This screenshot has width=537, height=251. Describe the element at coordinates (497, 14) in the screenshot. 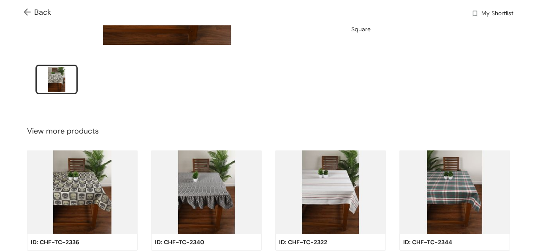

I see `span: My Shortlist` at that location.